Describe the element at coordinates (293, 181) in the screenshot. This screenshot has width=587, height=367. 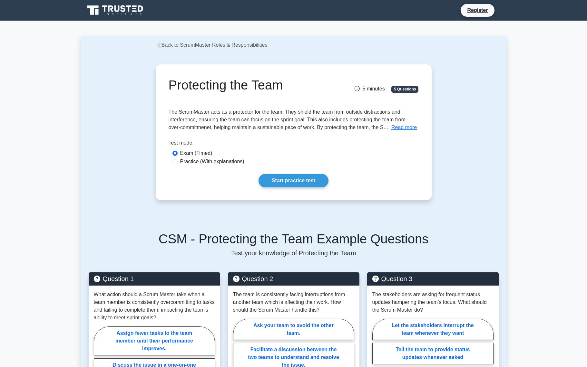
I see `a: Start practice test` at that location.